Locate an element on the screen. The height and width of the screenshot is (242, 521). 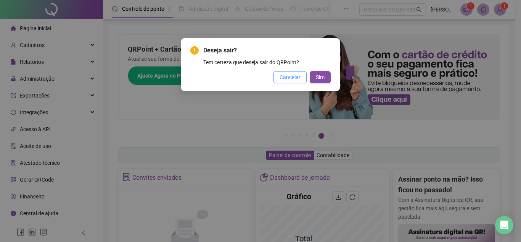
span: Deseja sair? is located at coordinates (267, 50).